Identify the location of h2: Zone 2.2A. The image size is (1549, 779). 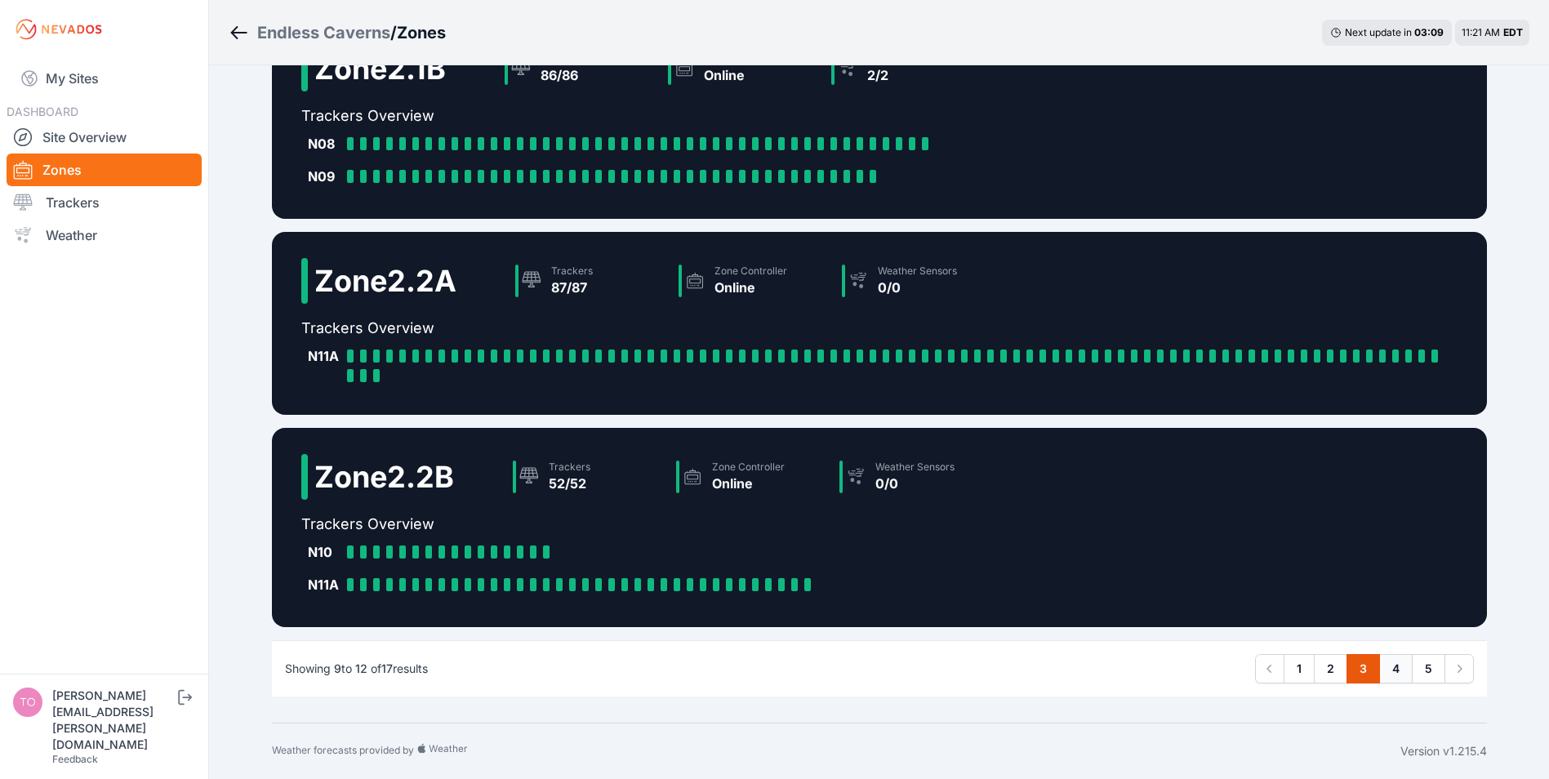
(386, 281).